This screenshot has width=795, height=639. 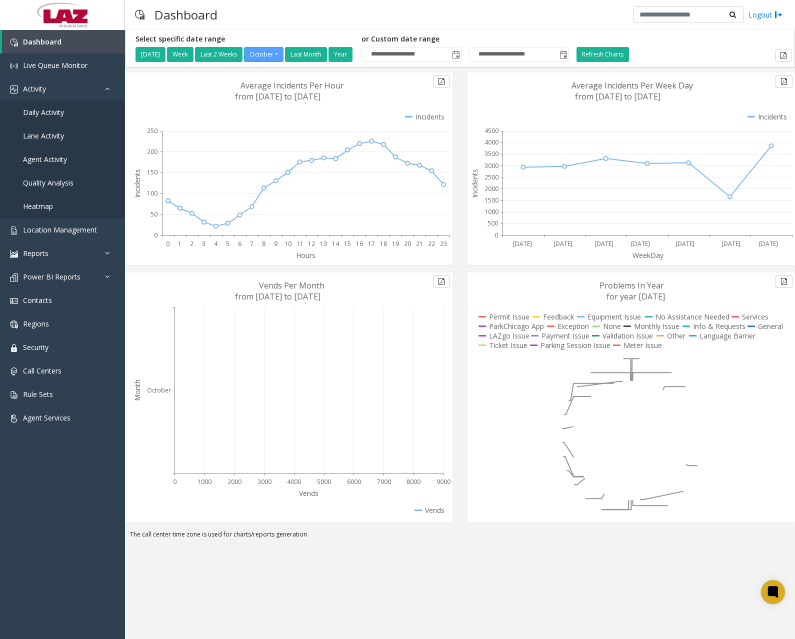 What do you see at coordinates (306, 255) in the screenshot?
I see `text: Hours` at bounding box center [306, 255].